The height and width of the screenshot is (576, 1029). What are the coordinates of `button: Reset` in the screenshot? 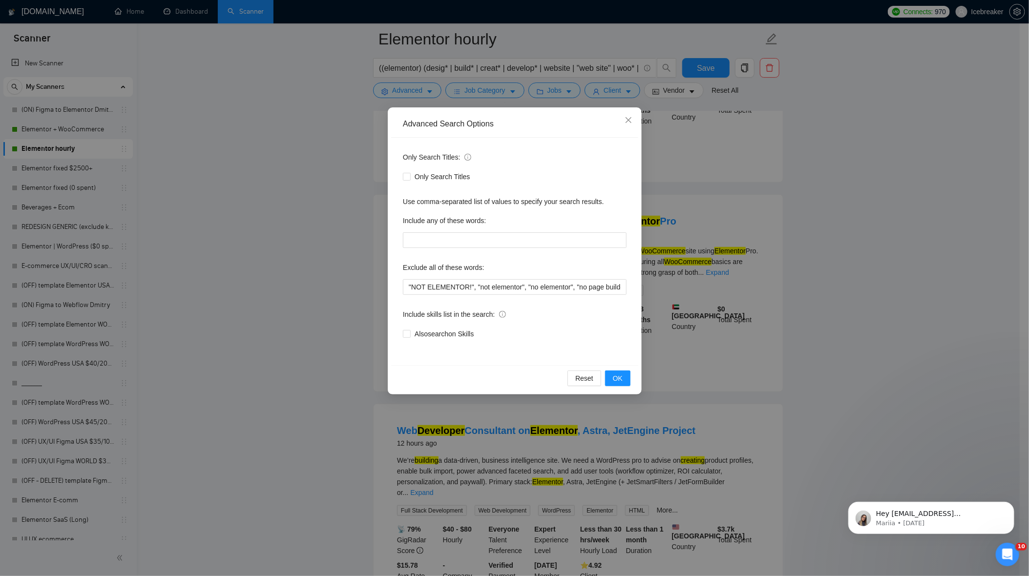 It's located at (584, 378).